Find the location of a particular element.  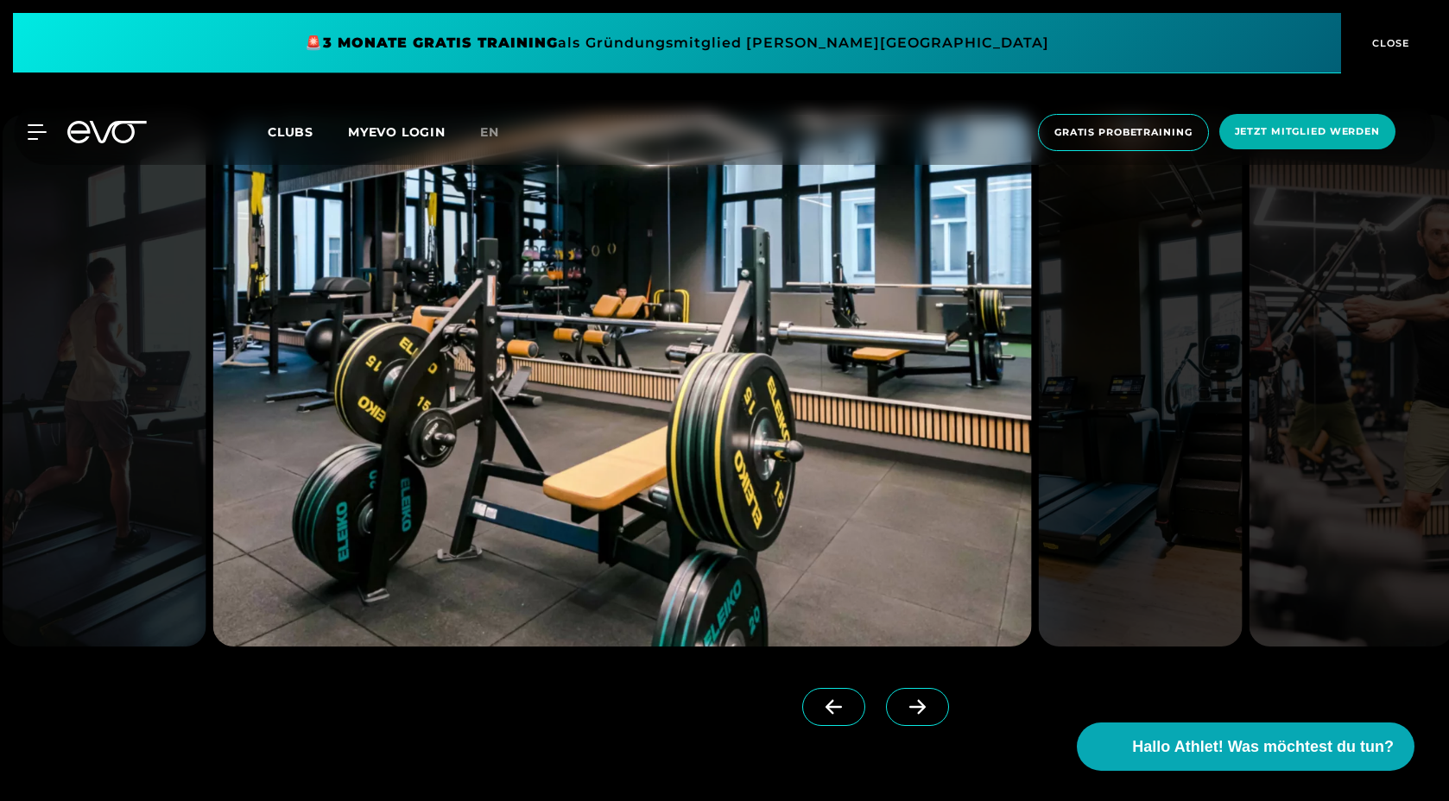

a: en is located at coordinates (500, 132).